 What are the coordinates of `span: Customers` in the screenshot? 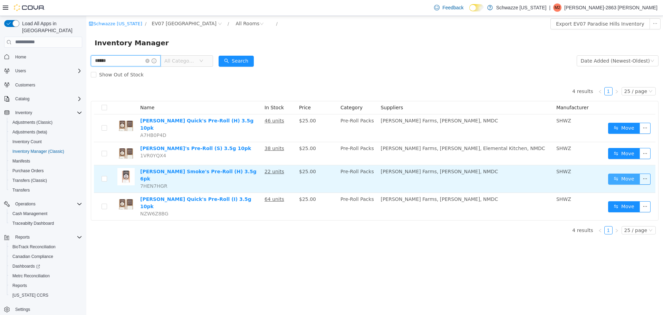 It's located at (47, 85).